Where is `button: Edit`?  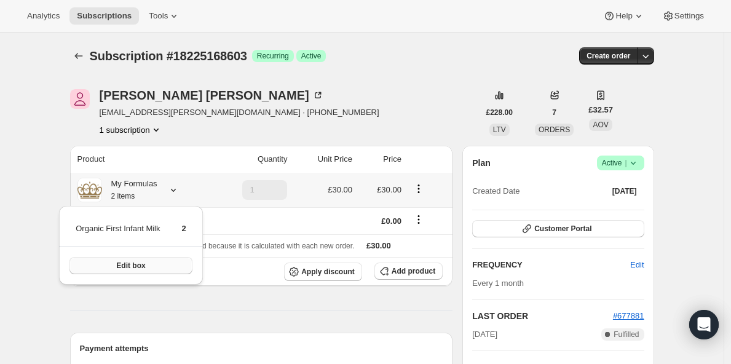 button: Edit is located at coordinates (637, 265).